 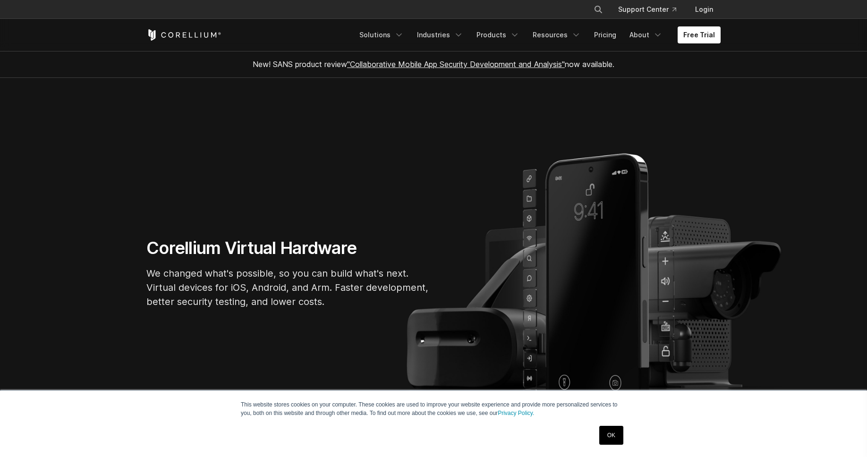 What do you see at coordinates (516, 413) in the screenshot?
I see `a: Privacy Policy.` at bounding box center [516, 413].